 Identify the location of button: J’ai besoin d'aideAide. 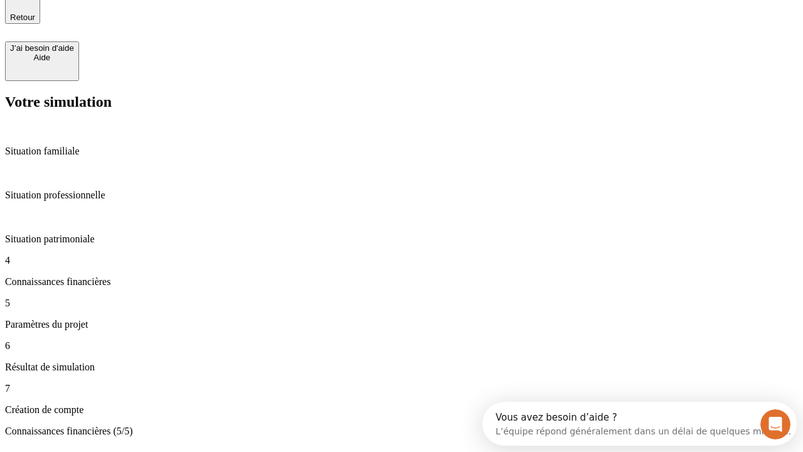
(42, 61).